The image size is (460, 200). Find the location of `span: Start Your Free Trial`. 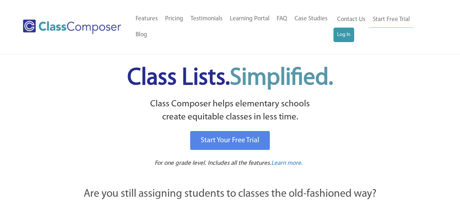

span: Start Your Free Trial is located at coordinates (230, 141).